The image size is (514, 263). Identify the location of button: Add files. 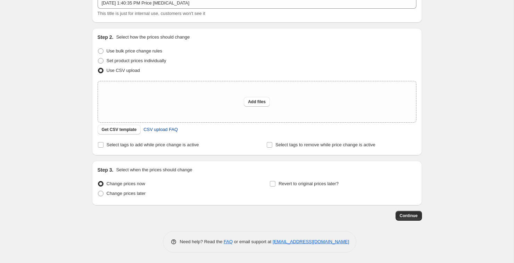
(257, 102).